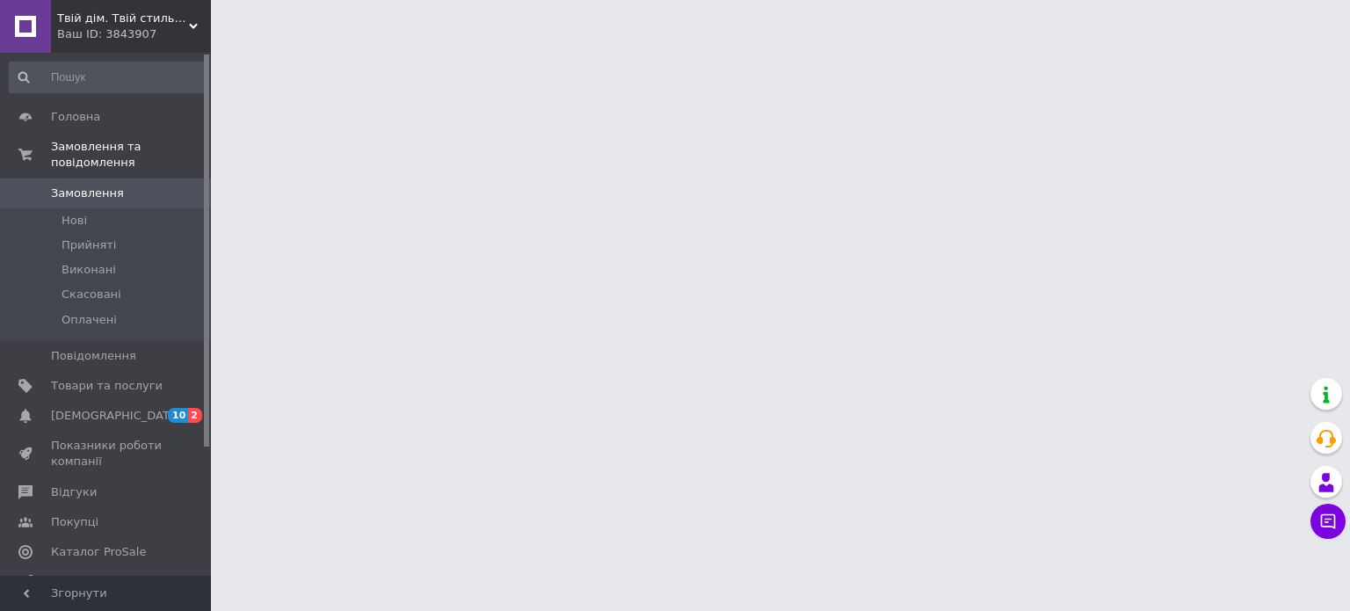 This screenshot has height=611, width=1350. I want to click on div: Ваш ID: 3843907, so click(134, 34).